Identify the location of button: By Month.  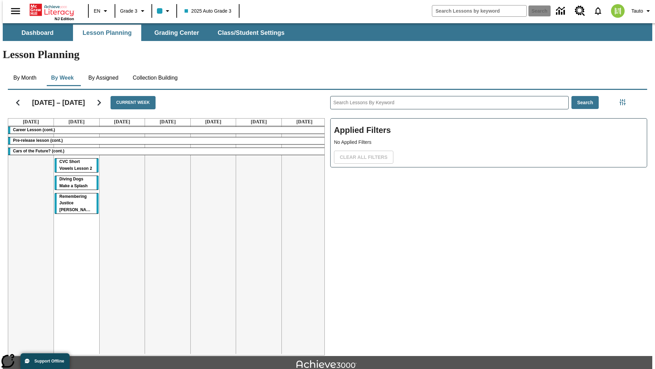
(25, 78).